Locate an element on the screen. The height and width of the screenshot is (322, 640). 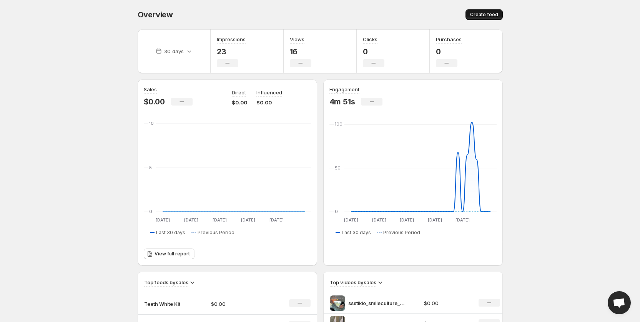
p: Direct is located at coordinates (239, 92).